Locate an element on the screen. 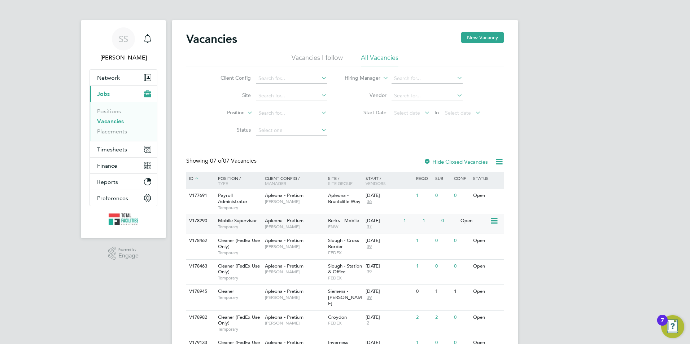 This screenshot has height=344, width=690. span: Vendors is located at coordinates (376, 183).